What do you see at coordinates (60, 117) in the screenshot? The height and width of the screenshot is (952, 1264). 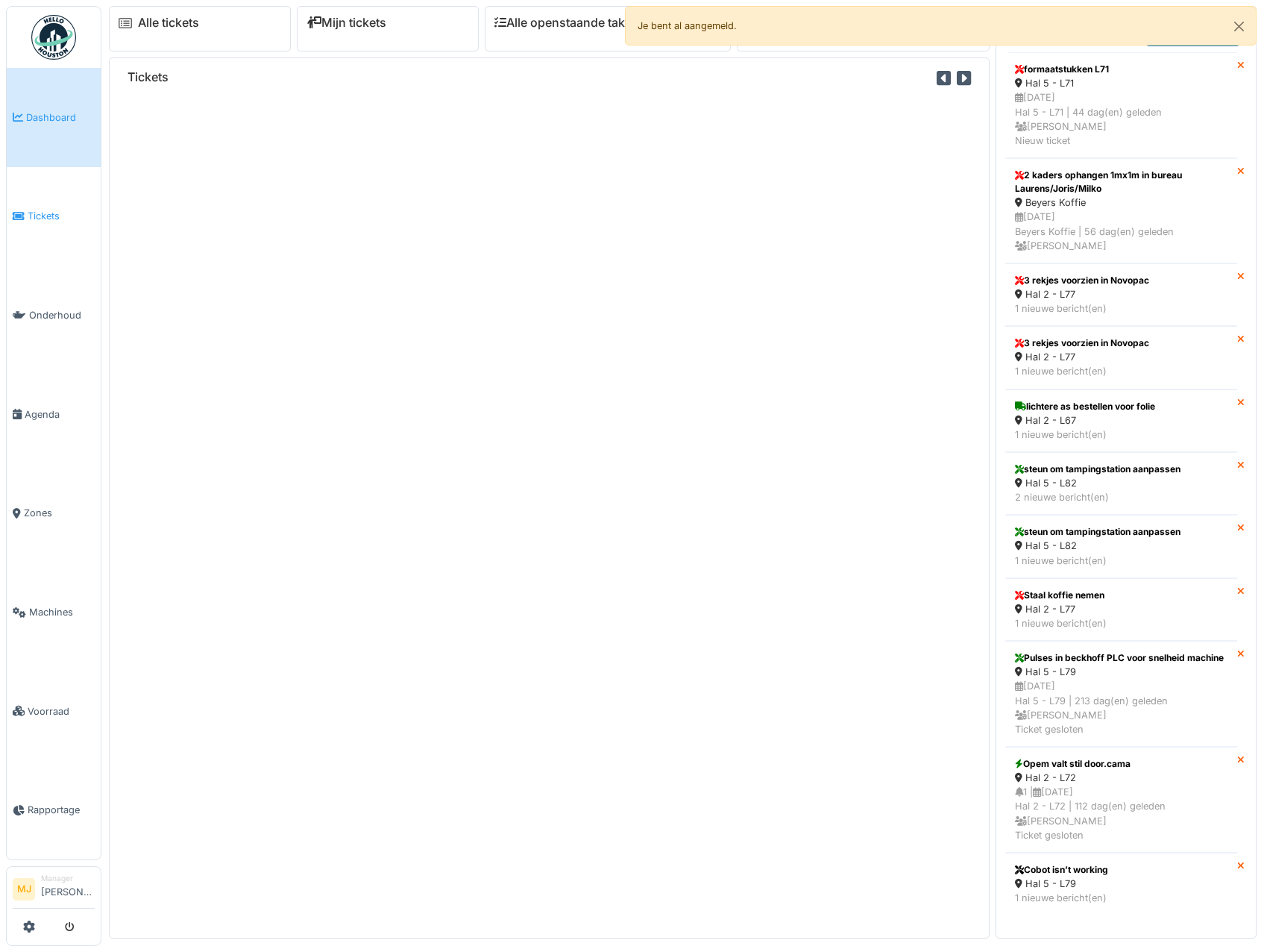 I see `span: Dashboard` at bounding box center [60, 117].